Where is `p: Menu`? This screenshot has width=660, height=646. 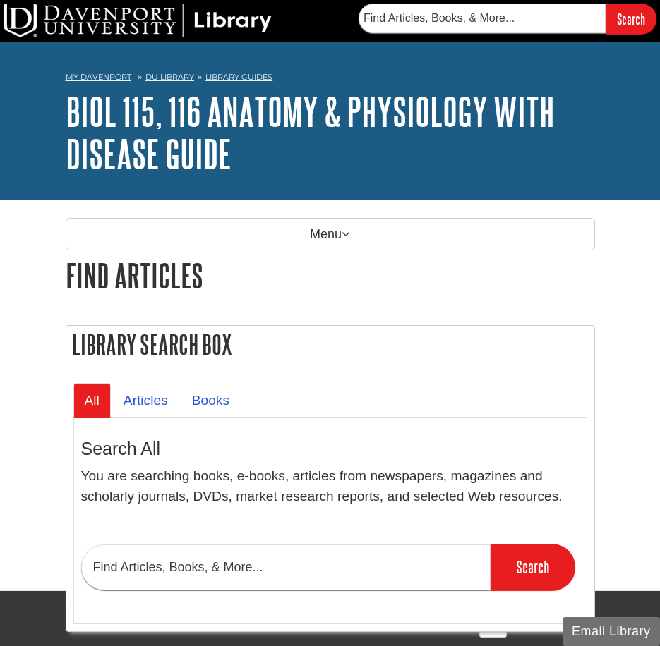
p: Menu is located at coordinates (330, 234).